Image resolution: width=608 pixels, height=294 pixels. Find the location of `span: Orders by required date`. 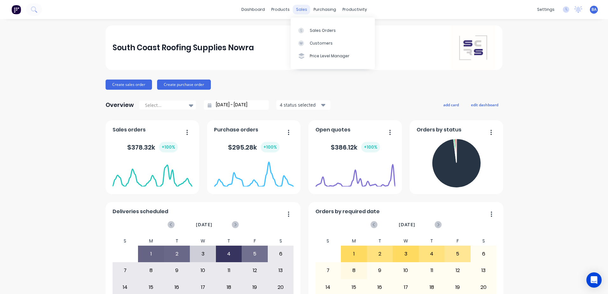

span: Orders by required date is located at coordinates (348, 212).